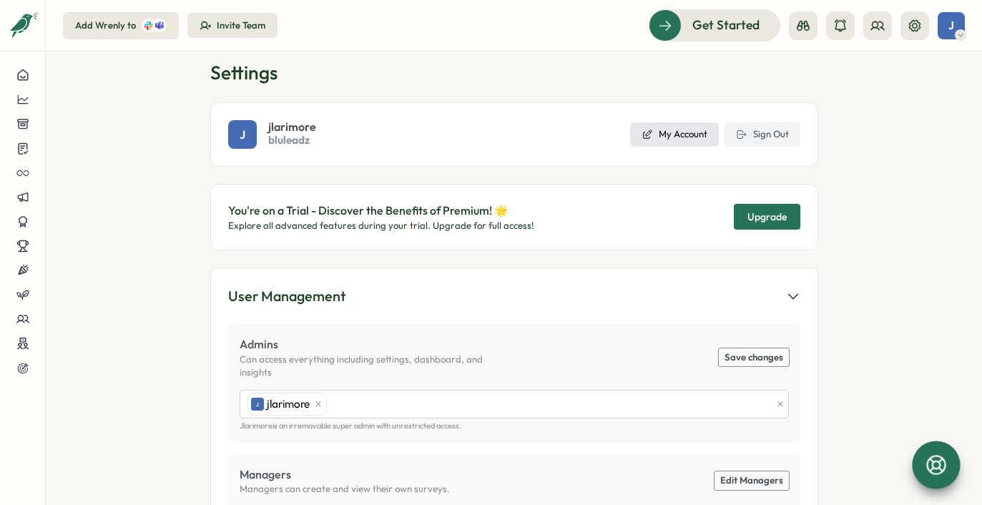 This screenshot has width=982, height=505. Describe the element at coordinates (726, 25) in the screenshot. I see `span: Get Started` at that location.